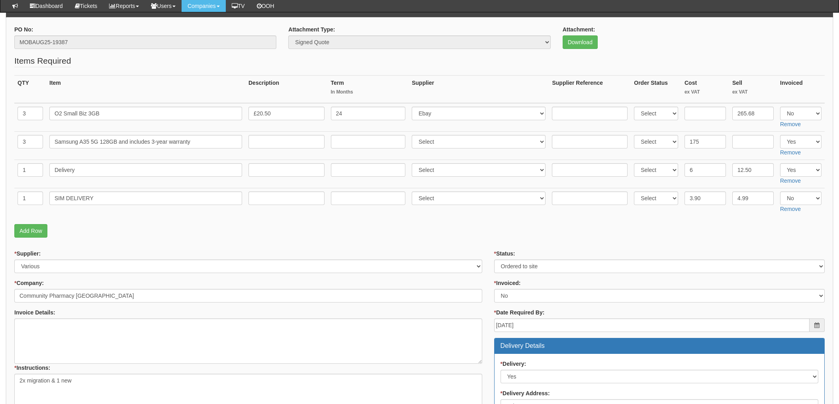 The width and height of the screenshot is (839, 404). I want to click on th: Item, so click(146, 90).